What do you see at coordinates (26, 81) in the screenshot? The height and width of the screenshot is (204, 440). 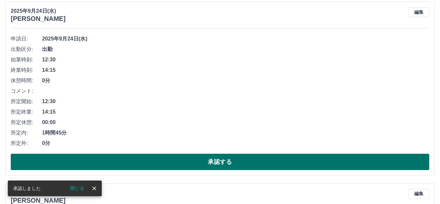 I see `span: 休憩時間:` at bounding box center [26, 81].